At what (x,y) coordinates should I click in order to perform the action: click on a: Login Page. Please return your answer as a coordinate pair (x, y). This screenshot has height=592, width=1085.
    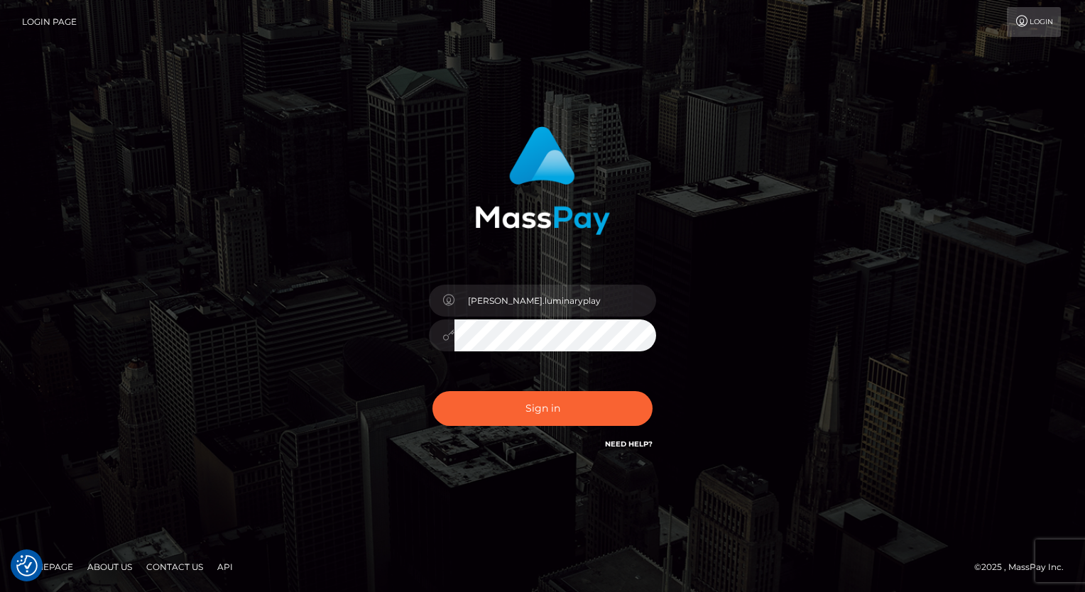
    Looking at the image, I should click on (49, 22).